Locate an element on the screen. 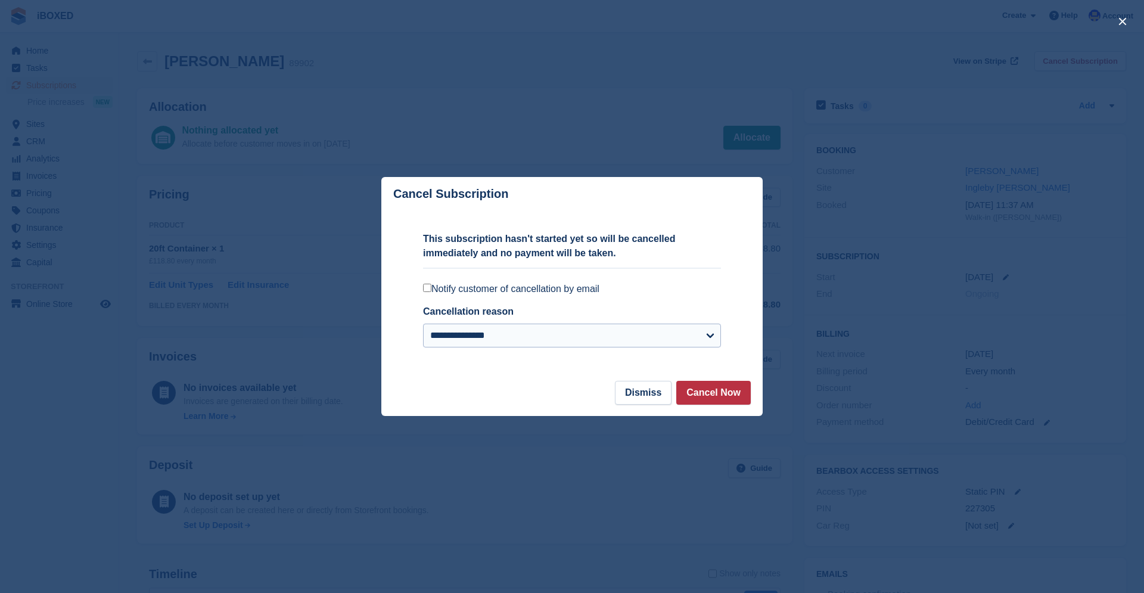 The height and width of the screenshot is (593, 1144). button: Dismiss is located at coordinates (643, 393).